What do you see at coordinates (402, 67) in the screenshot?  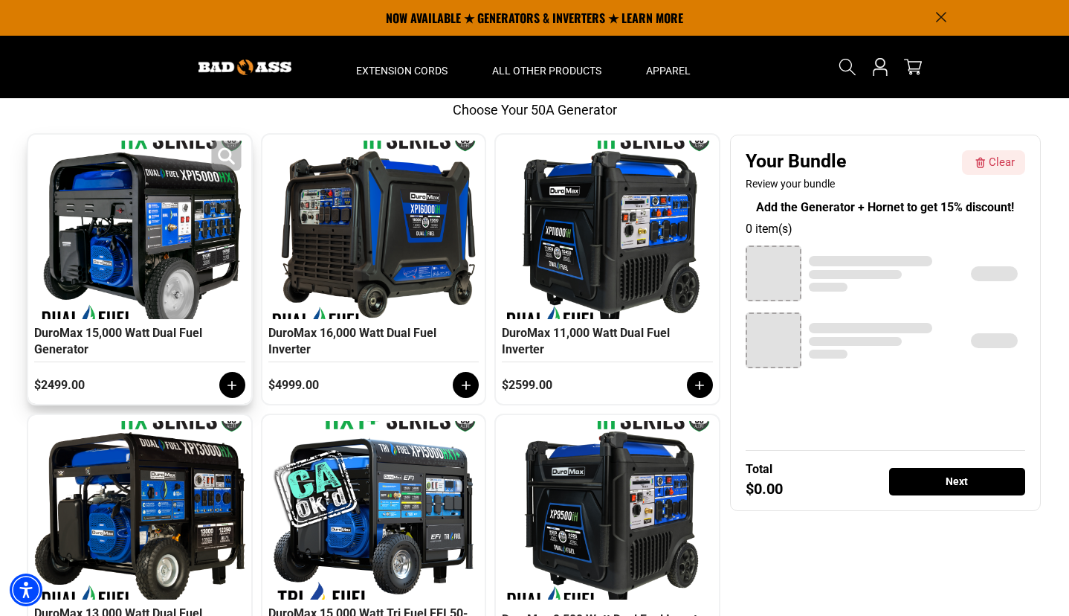 I see `summary: Extension Cords` at bounding box center [402, 67].